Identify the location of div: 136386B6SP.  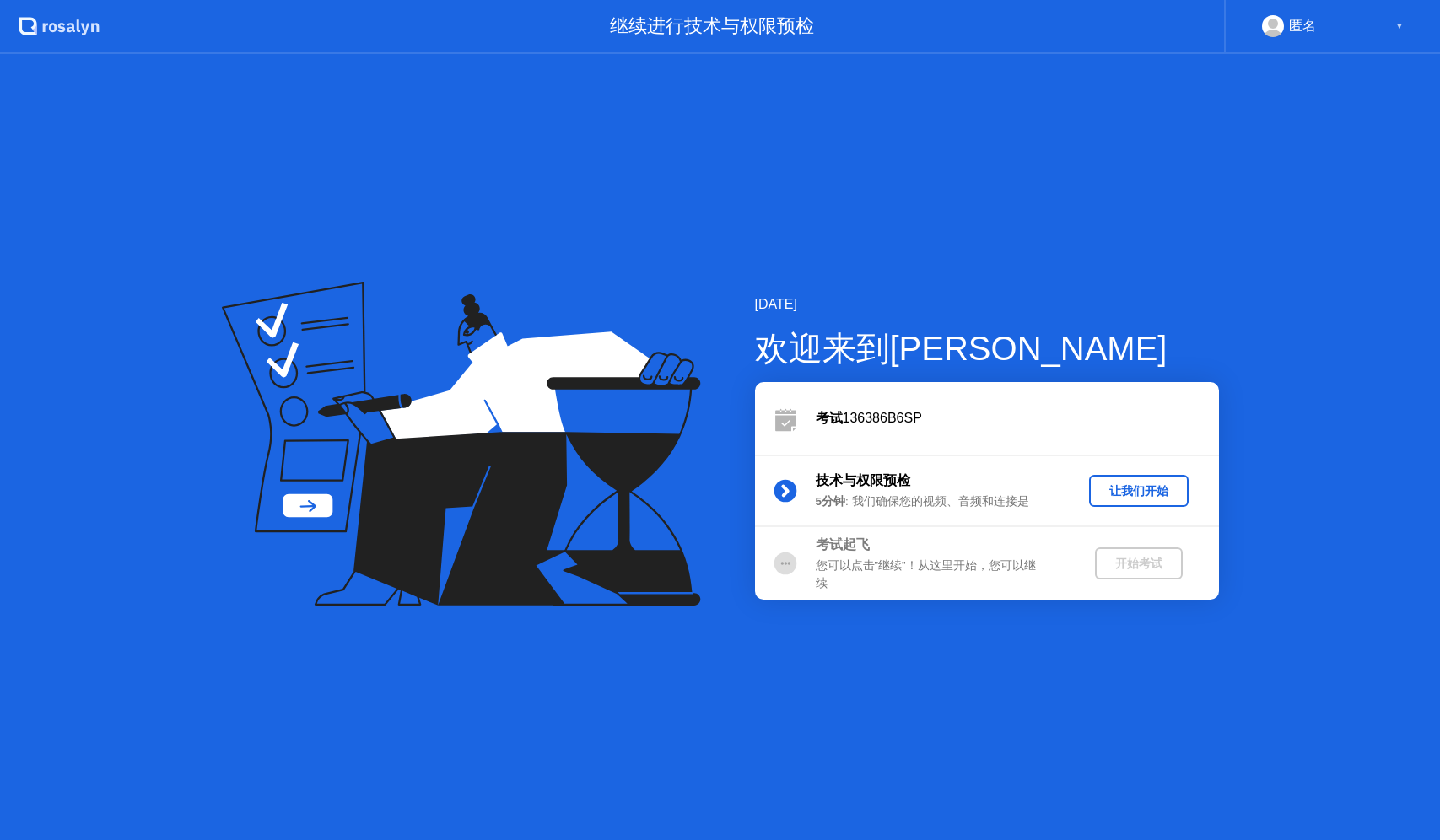
(1017, 418).